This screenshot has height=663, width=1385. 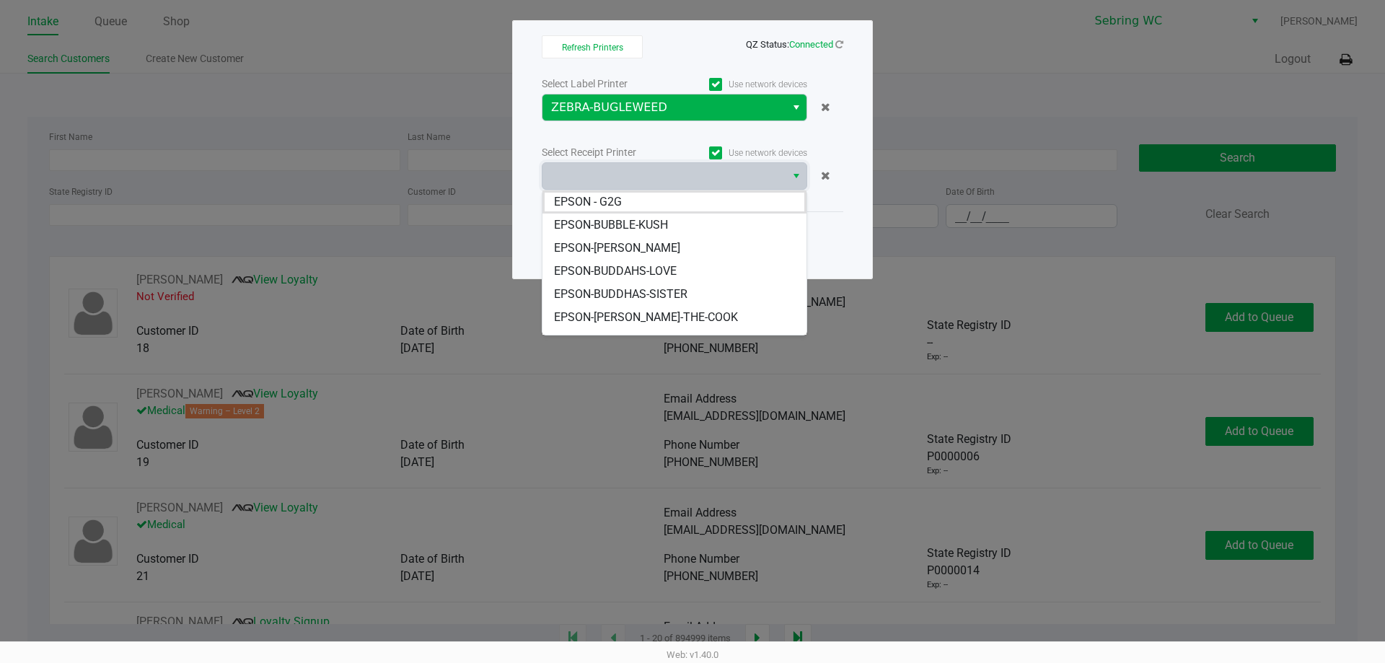 What do you see at coordinates (692, 654) in the screenshot?
I see `span: Web: v1.40.0` at bounding box center [692, 654].